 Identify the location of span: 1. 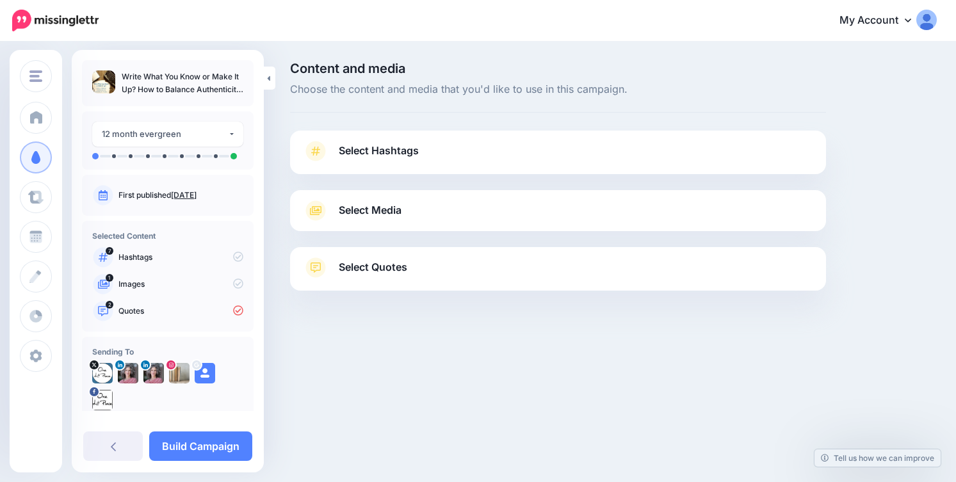
(110, 278).